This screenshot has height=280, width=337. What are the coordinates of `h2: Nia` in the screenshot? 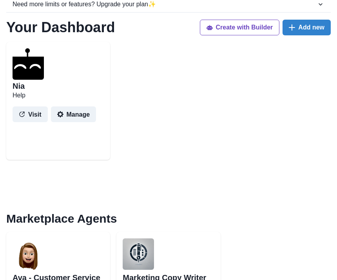 It's located at (18, 86).